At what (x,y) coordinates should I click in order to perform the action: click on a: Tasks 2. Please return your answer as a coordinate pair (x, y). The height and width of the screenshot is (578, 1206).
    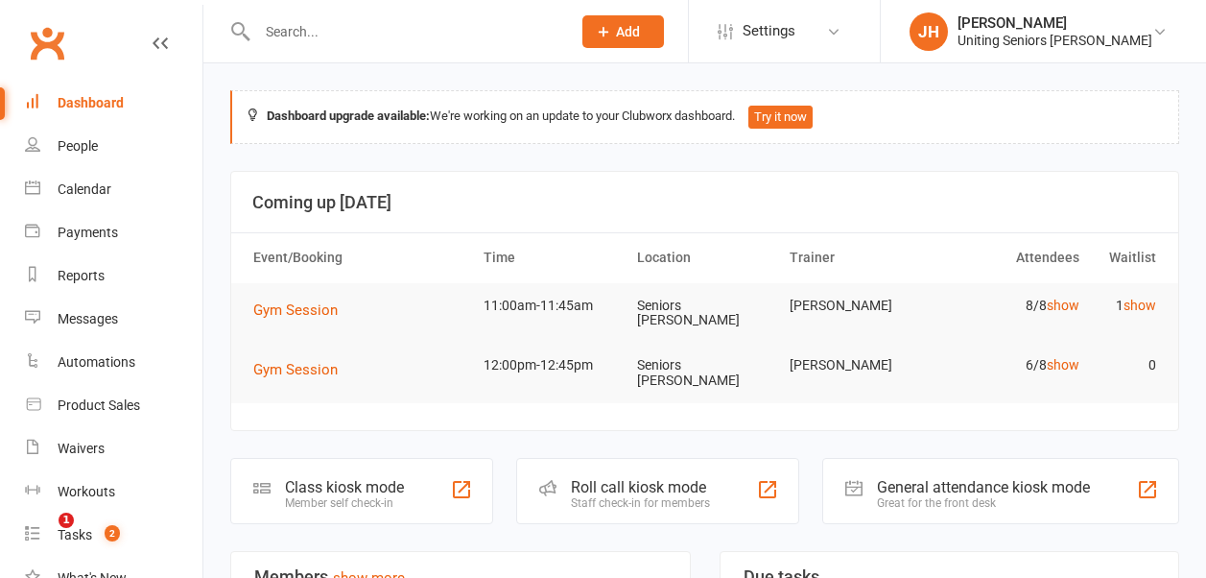
    Looking at the image, I should click on (113, 534).